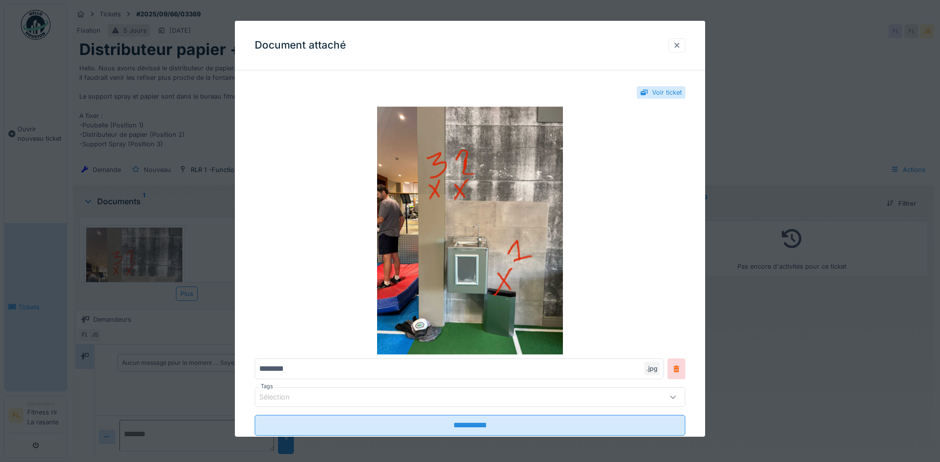  What do you see at coordinates (667, 92) in the screenshot?
I see `div: Voir ticket` at bounding box center [667, 92].